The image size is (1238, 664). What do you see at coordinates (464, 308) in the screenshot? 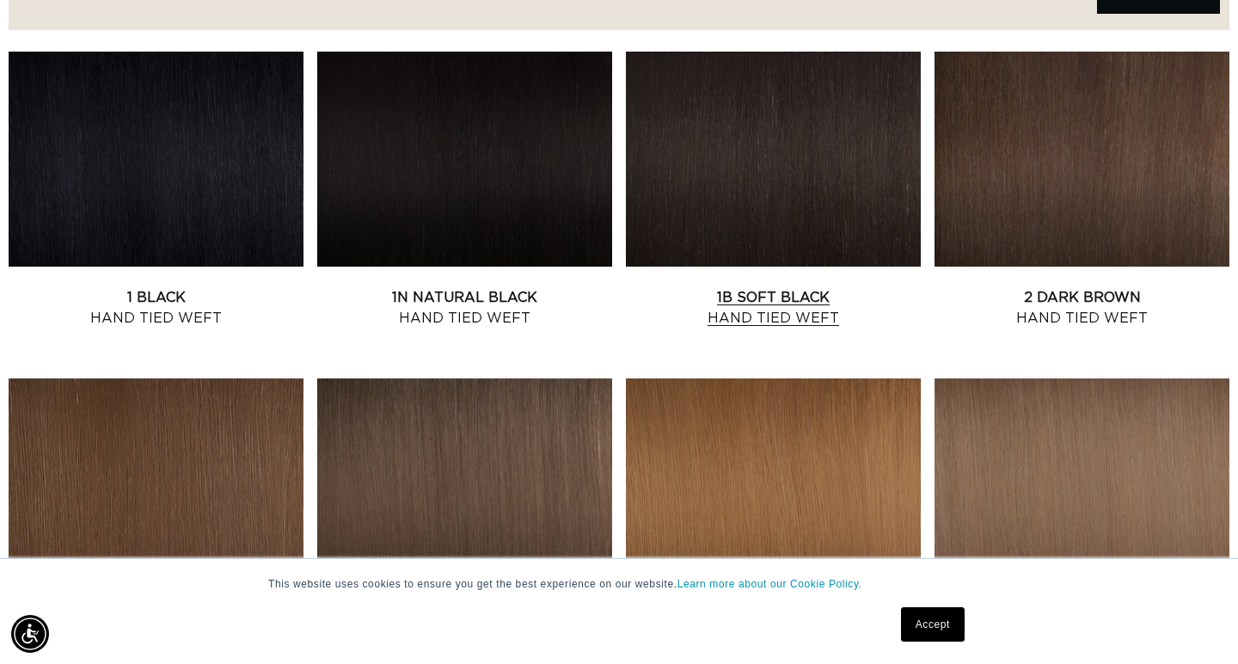
I see `a: 1N Natural Black Hand Tied Weft` at bounding box center [464, 308].